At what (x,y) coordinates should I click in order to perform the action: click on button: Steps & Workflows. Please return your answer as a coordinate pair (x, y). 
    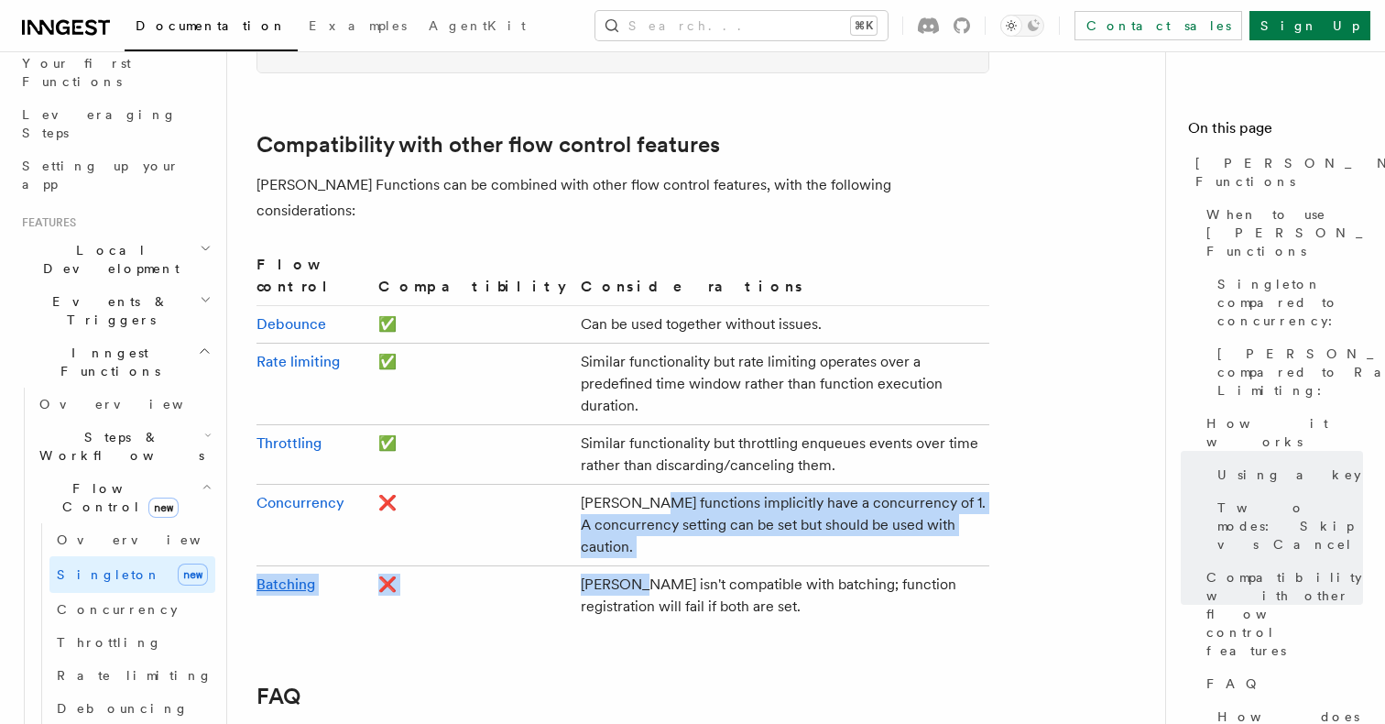
    Looking at the image, I should click on (124, 446).